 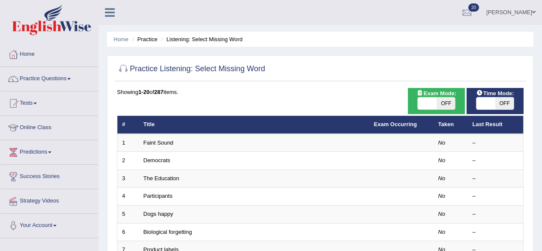 I want to click on td: 6, so click(x=128, y=232).